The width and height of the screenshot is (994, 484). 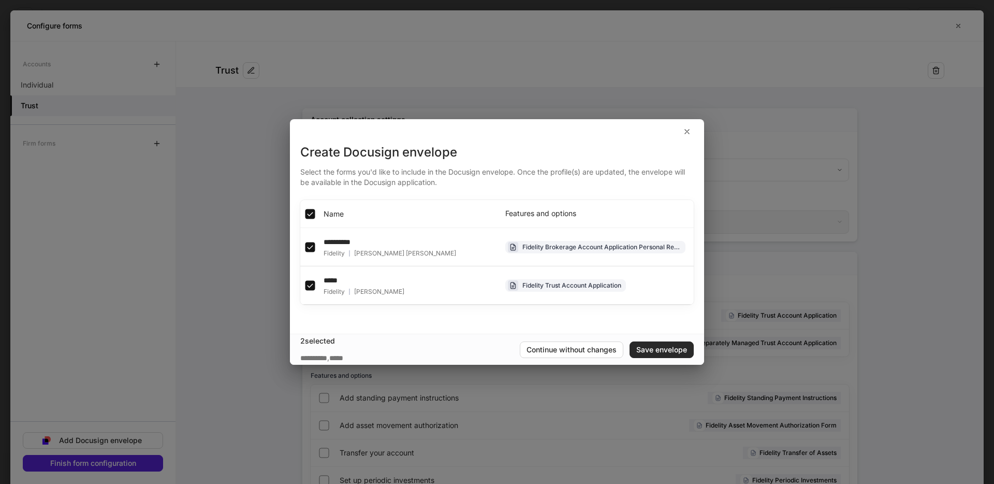 I want to click on button: Save envelope, so click(x=662, y=350).